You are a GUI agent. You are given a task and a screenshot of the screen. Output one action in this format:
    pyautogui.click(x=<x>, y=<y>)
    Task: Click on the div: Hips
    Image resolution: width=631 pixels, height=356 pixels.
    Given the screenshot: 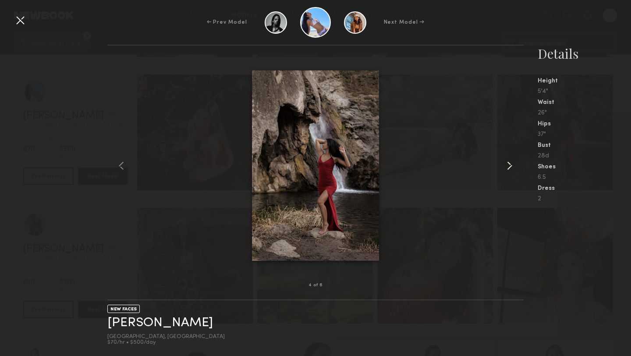 What is the action you would take?
    pyautogui.click(x=584, y=124)
    